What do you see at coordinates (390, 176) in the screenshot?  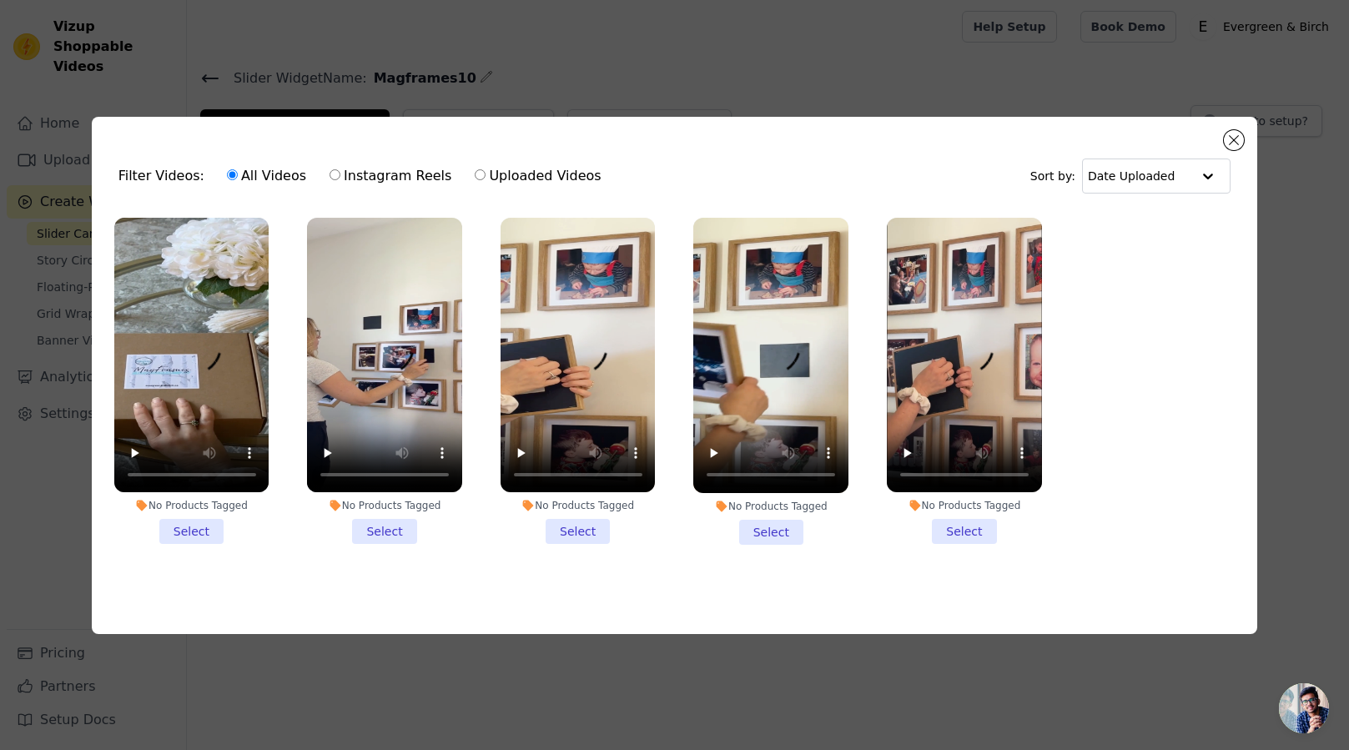 I see `label: Instagram Reels` at bounding box center [390, 176].